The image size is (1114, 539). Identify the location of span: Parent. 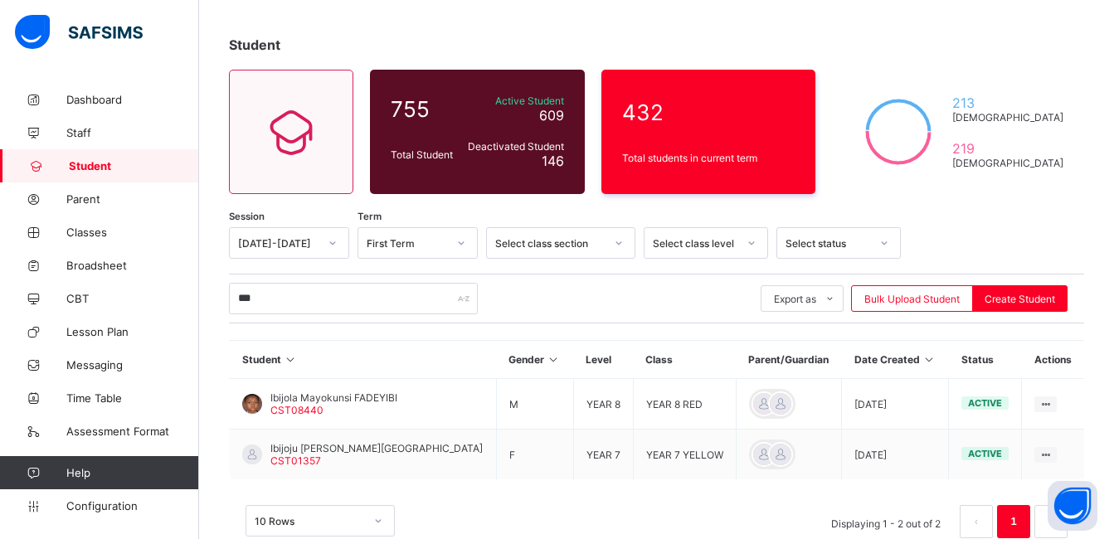
(133, 199).